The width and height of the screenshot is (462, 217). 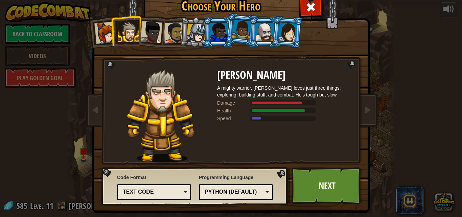 What do you see at coordinates (287, 32) in the screenshot?
I see `li: Illia Shieldsmith` at bounding box center [287, 32].